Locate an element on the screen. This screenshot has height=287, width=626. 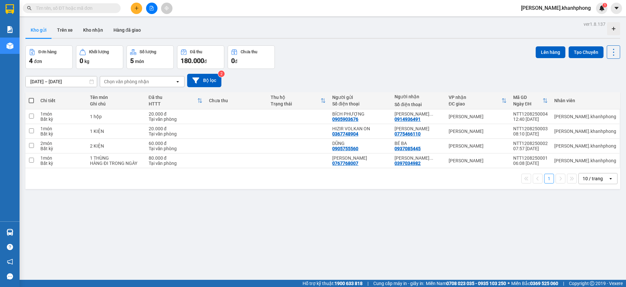
button: 1 is located at coordinates (549, 178).